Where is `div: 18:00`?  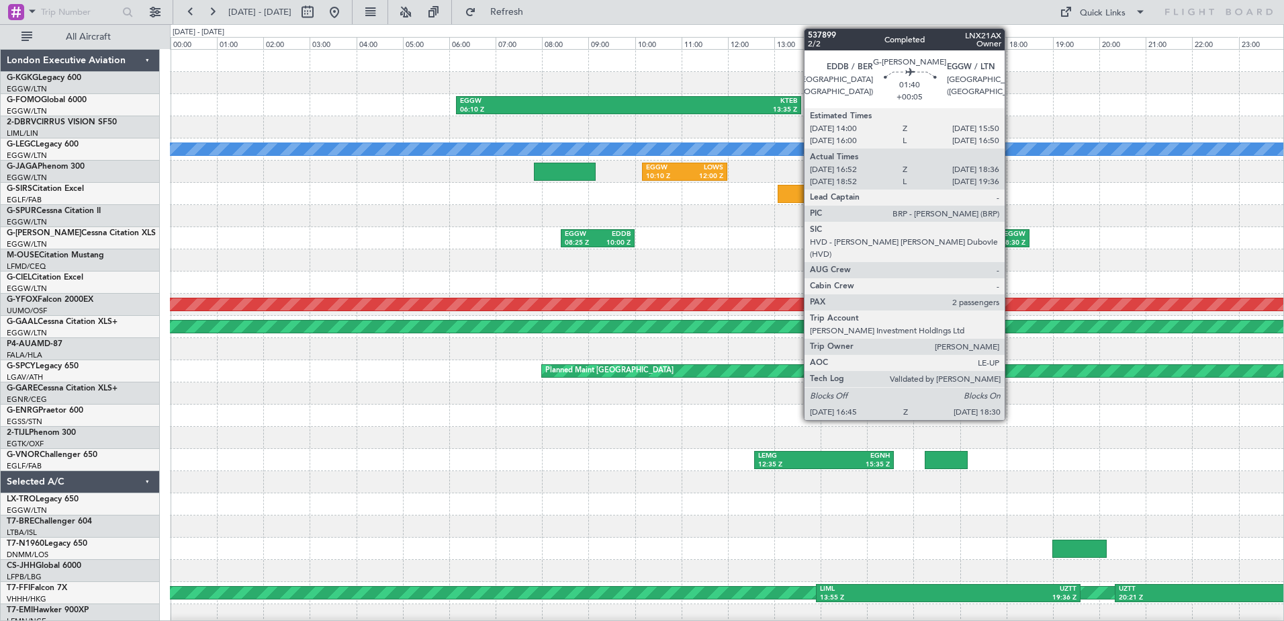
div: 18:00 is located at coordinates (1030, 43).